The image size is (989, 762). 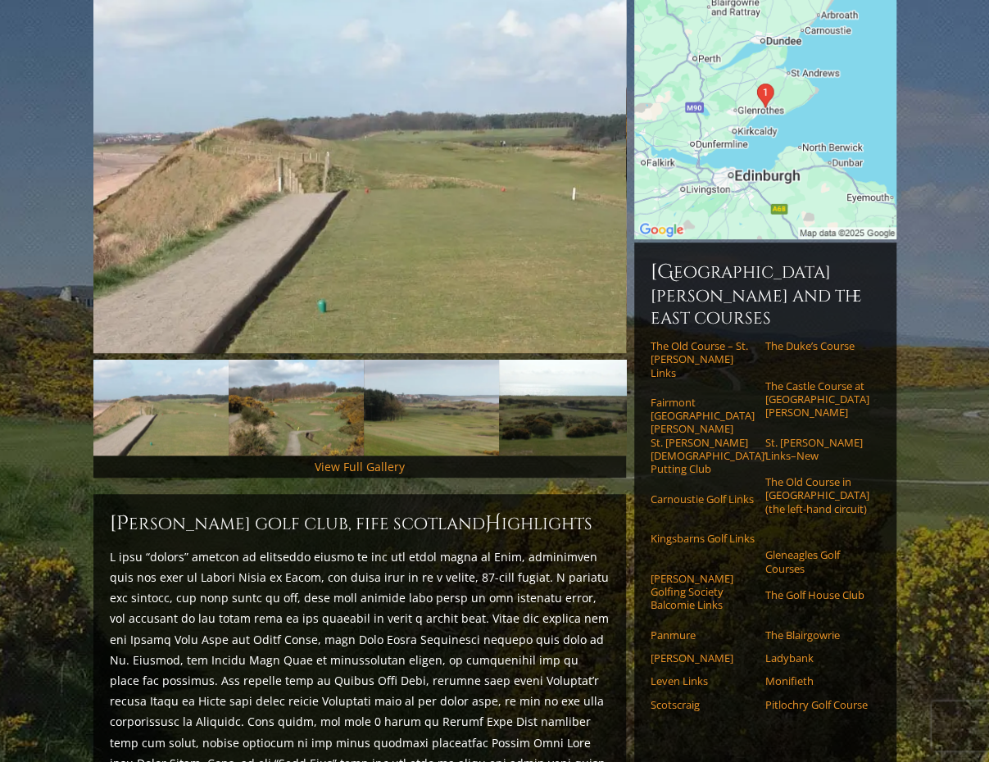 What do you see at coordinates (702, 681) in the screenshot?
I see `a: Leven Links` at bounding box center [702, 681].